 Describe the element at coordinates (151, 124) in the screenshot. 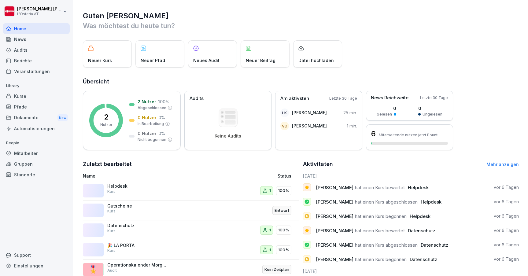

I see `p: In Bearbeitung` at that location.